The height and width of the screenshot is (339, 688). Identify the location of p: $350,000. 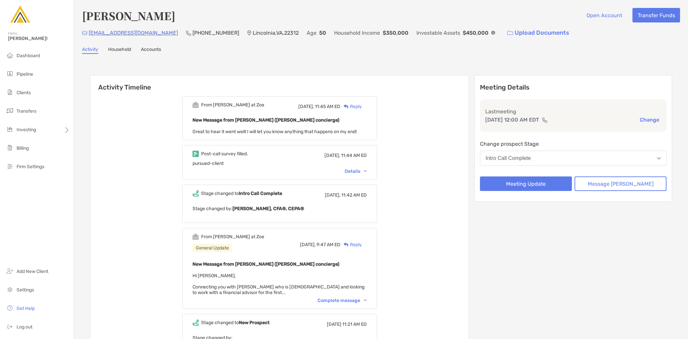
(396, 33).